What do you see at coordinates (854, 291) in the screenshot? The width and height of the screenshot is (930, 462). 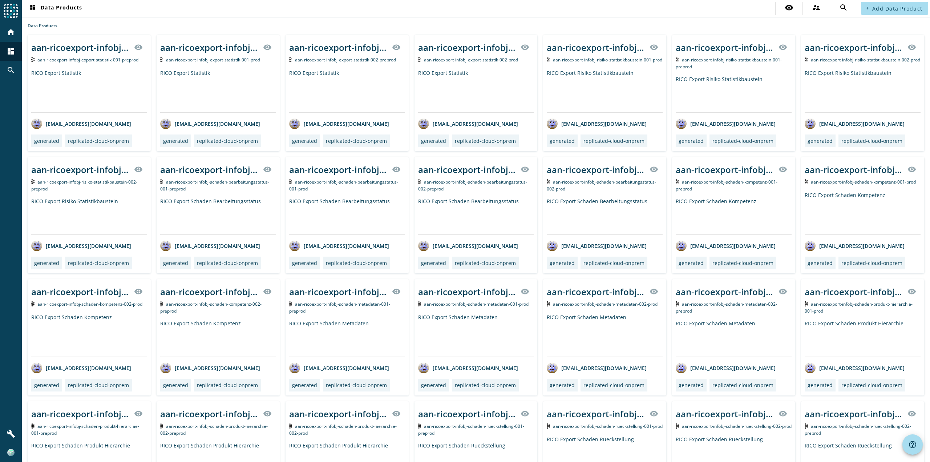 I see `div: aan-ricoexport-infobj-schaden-produkt-hierarchie-001-_stage_` at bounding box center [854, 291].